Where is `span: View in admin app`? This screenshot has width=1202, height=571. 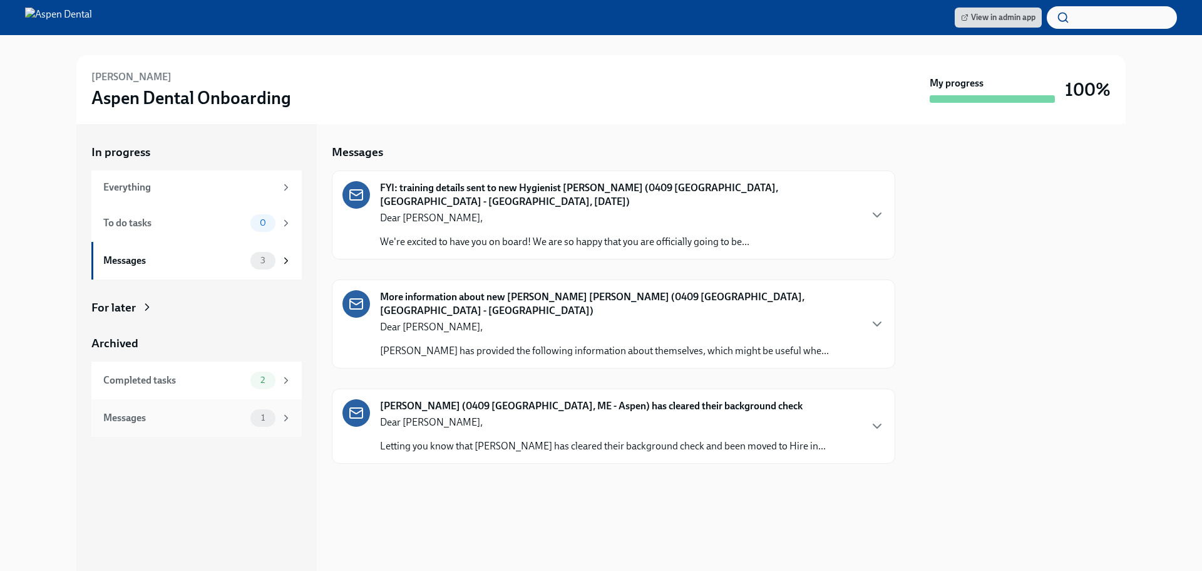
span: View in admin app is located at coordinates (998, 18).